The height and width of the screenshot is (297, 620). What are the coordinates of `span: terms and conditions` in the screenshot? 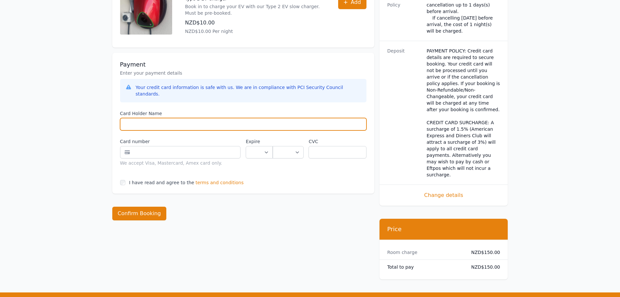 It's located at (220, 182).